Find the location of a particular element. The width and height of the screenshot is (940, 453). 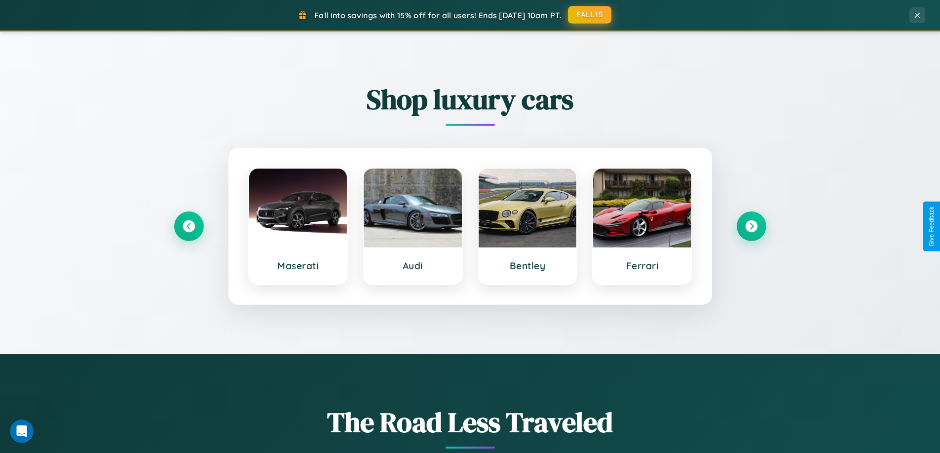

h3: Audi is located at coordinates (412, 266).